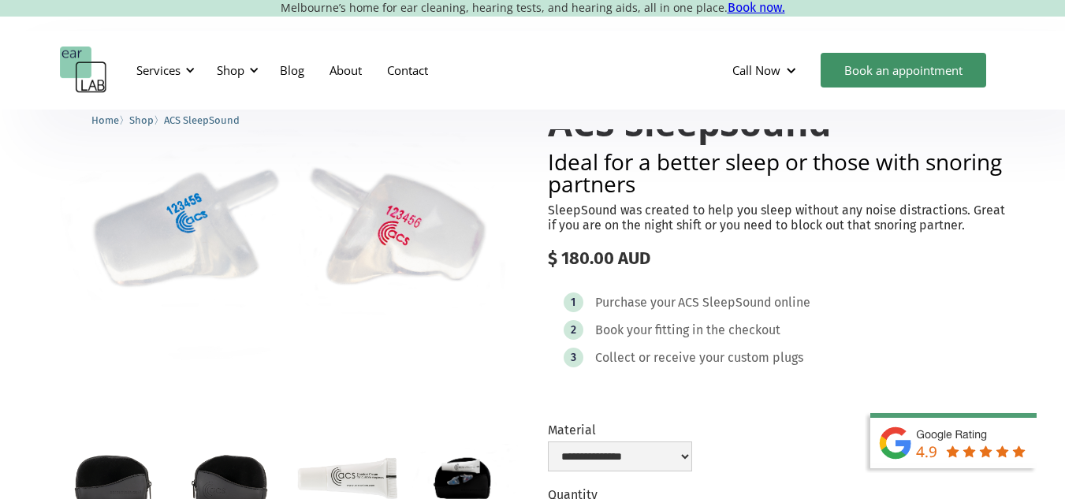  Describe the element at coordinates (202, 120) in the screenshot. I see `span: ACS SleepSound` at that location.